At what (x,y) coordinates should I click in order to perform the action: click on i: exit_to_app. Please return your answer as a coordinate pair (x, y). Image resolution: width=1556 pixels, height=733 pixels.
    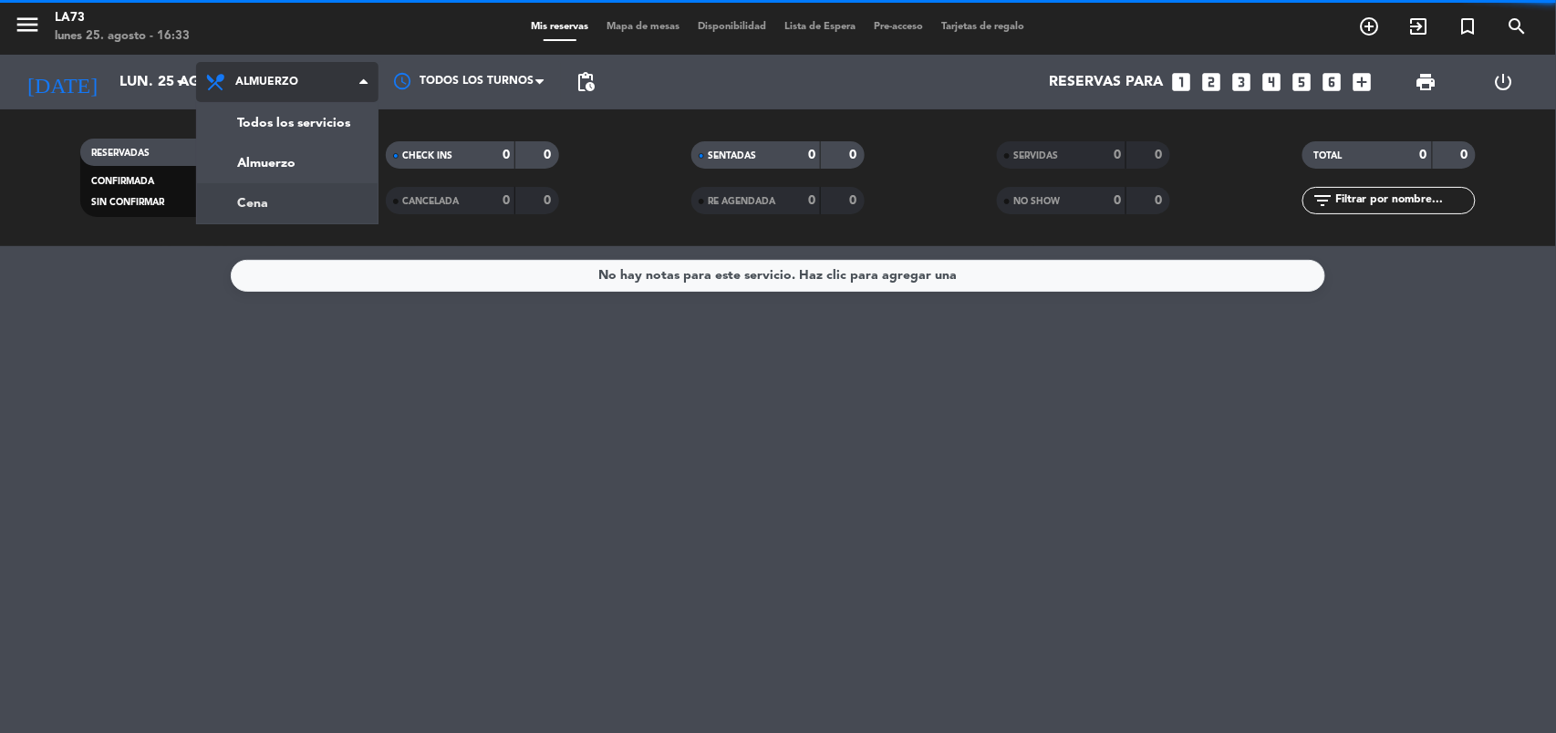
    Looking at the image, I should click on (1419, 26).